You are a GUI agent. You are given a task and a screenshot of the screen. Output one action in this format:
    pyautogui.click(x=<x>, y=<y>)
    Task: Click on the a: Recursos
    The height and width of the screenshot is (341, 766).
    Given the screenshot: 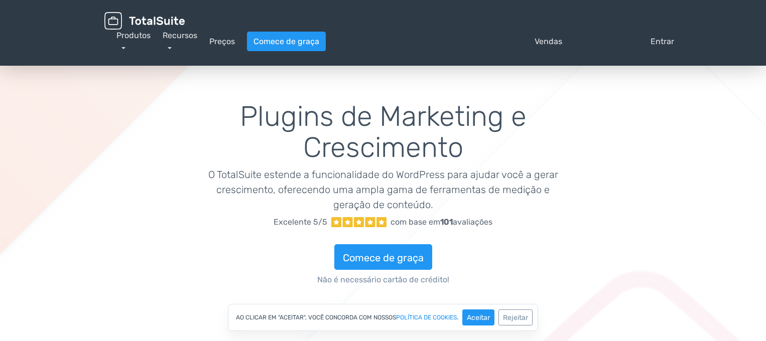 What is the action you would take?
    pyautogui.click(x=180, y=41)
    